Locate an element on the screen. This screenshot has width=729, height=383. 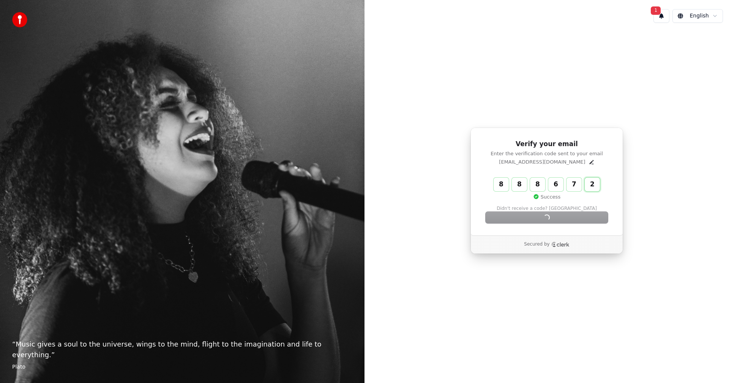
button: Edit is located at coordinates (592, 162).